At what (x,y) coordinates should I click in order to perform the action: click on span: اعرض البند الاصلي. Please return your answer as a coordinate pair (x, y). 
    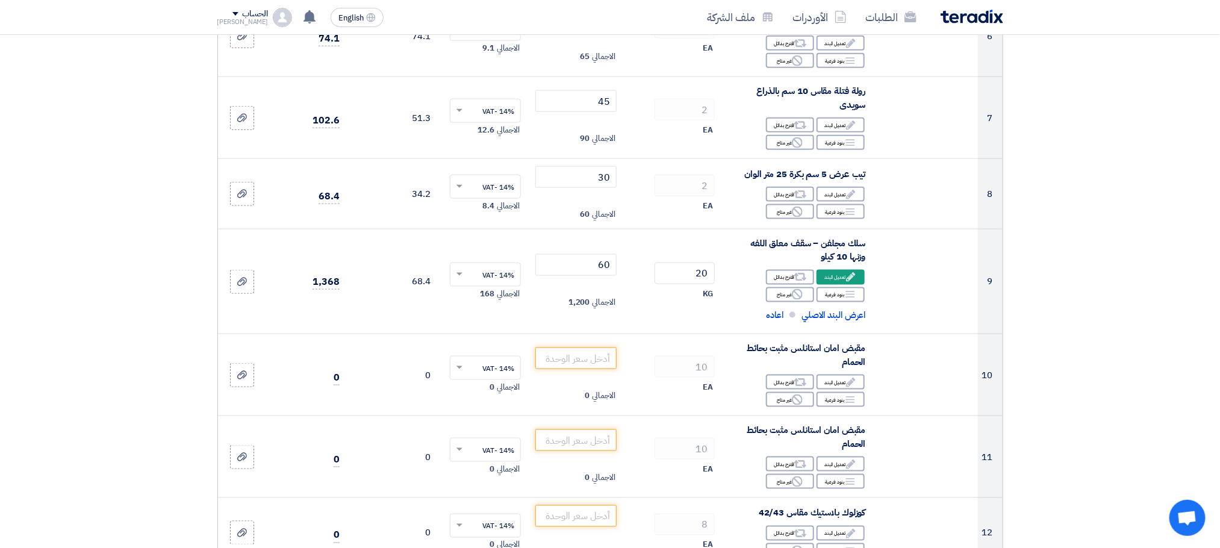
    Looking at the image, I should click on (833, 315).